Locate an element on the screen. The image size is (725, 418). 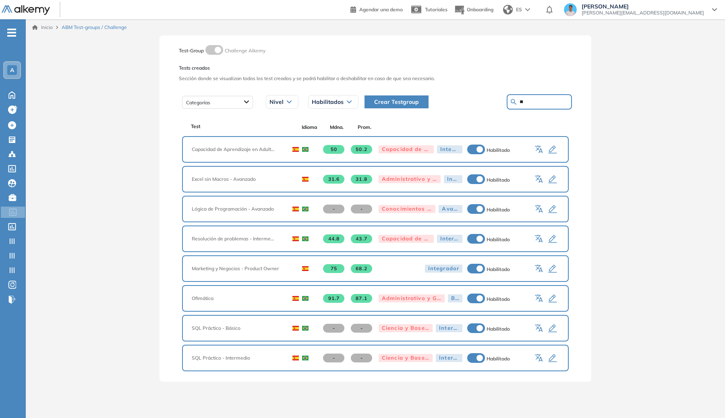
span: 43.7 is located at coordinates (361, 239).